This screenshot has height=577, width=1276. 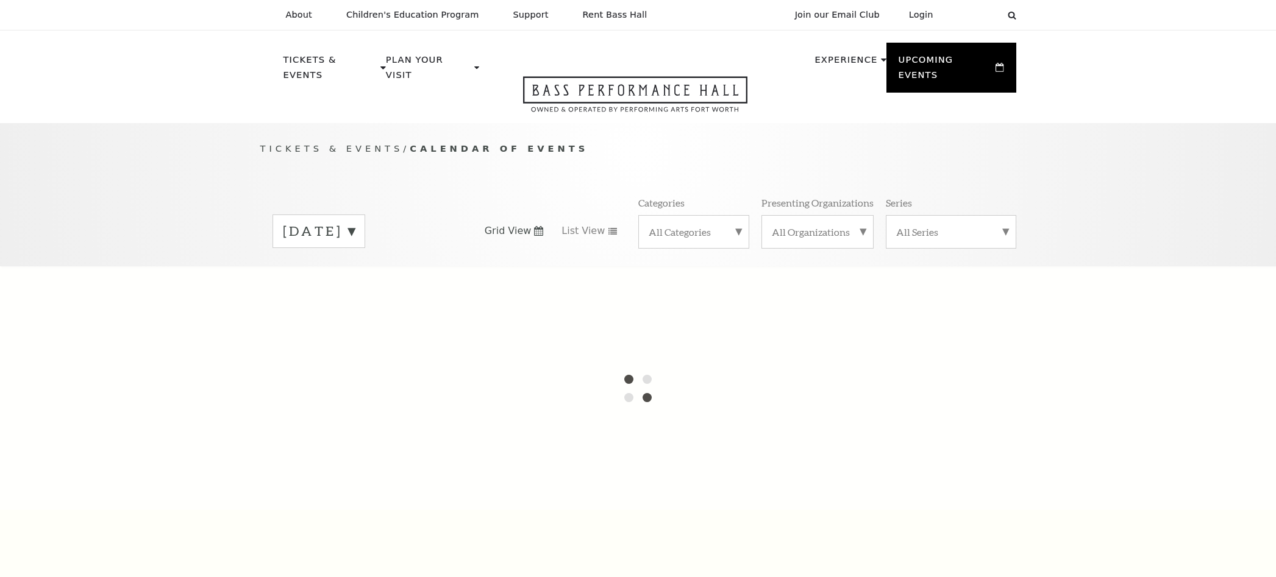 I want to click on span: Calendar of Events, so click(x=499, y=148).